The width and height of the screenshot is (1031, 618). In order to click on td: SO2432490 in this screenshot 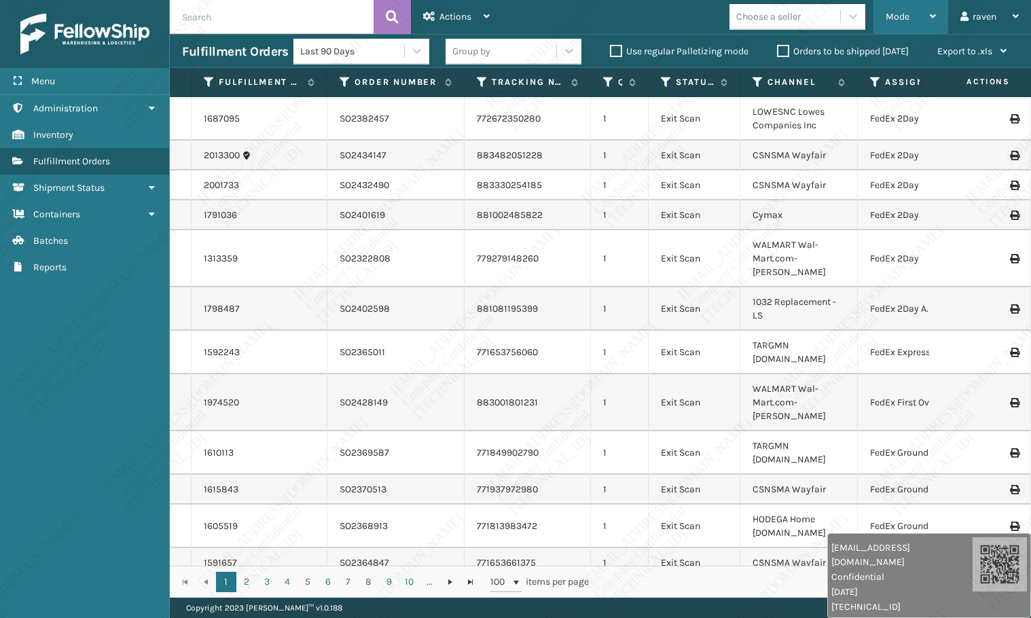, I will do `click(396, 185)`.